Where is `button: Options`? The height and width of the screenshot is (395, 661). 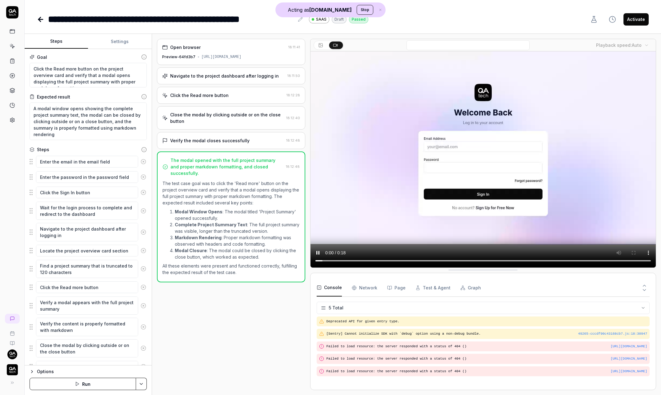 button: Options is located at coordinates (88, 371).